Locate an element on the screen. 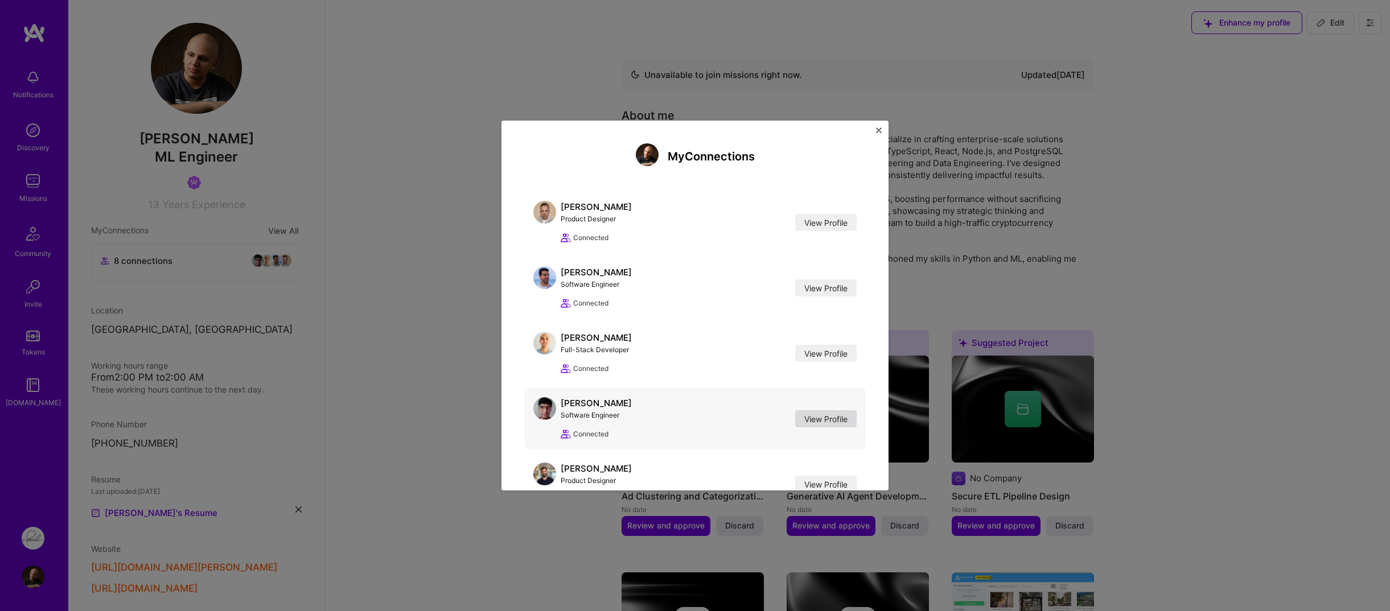  img: Ali Taheri Moghaddar is located at coordinates (647, 155).